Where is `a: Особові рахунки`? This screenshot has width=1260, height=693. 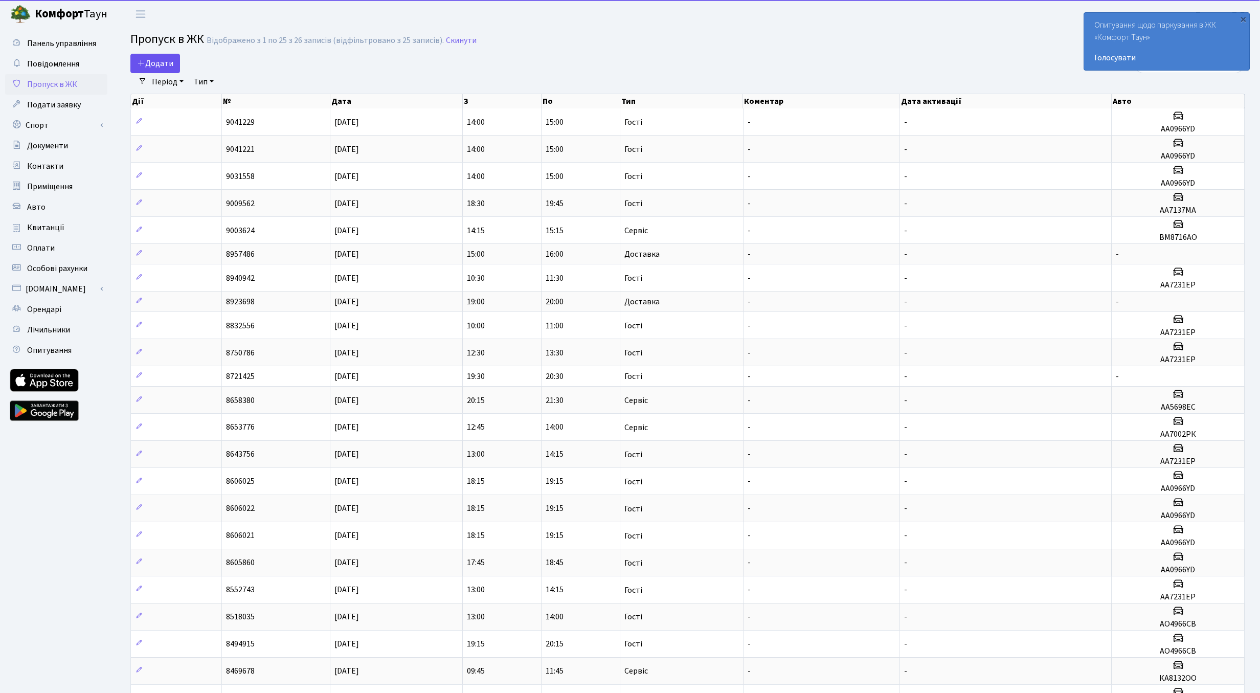
a: Особові рахунки is located at coordinates (56, 269).